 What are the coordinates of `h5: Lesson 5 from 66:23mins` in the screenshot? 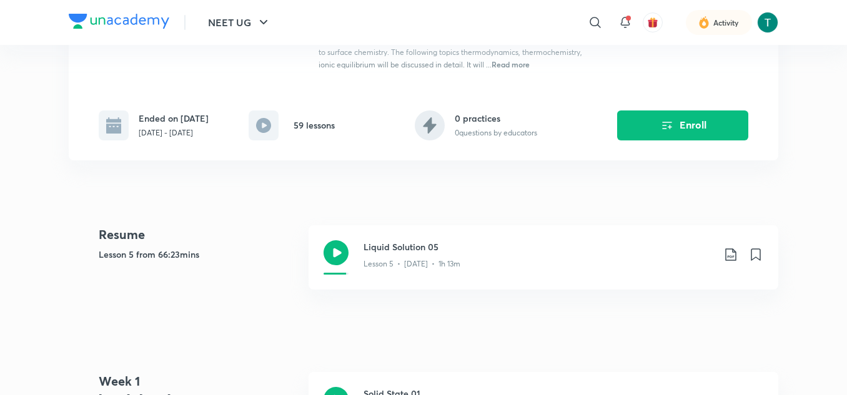 It's located at (199, 254).